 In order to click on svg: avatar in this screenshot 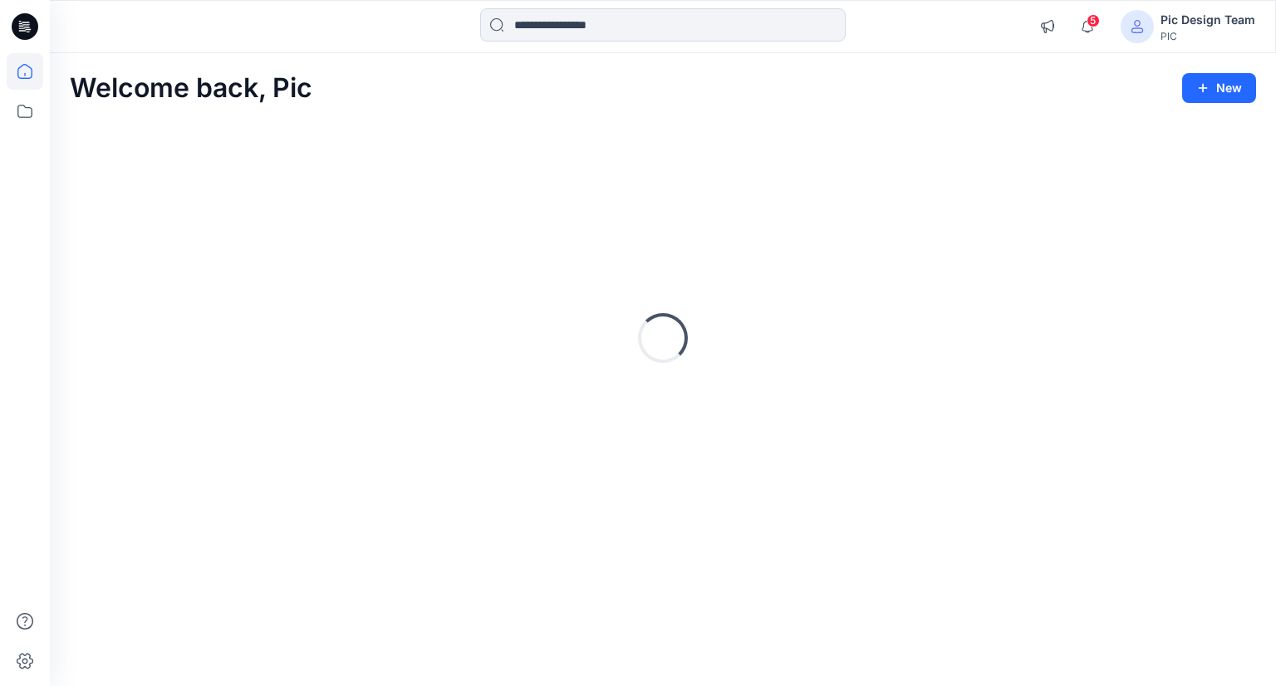, I will do `click(1137, 27)`.